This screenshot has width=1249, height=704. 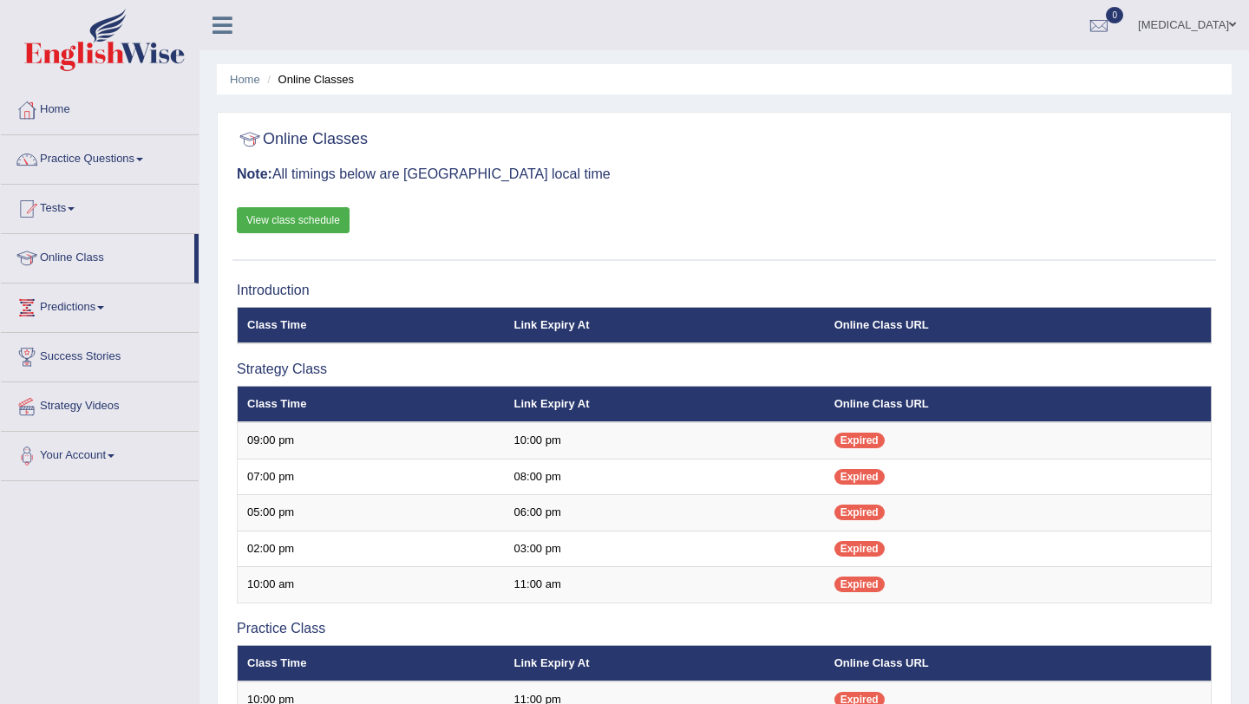 I want to click on td: 03:00 pm, so click(x=664, y=549).